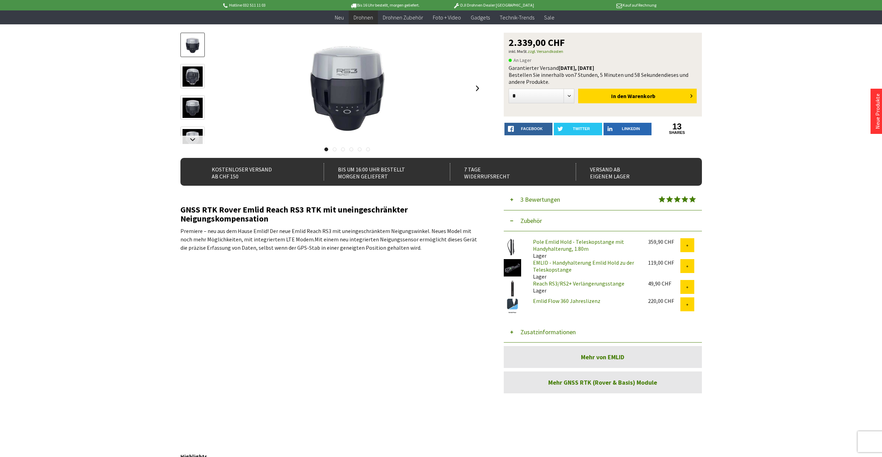 The width and height of the screenshot is (882, 457). What do you see at coordinates (447, 17) in the screenshot?
I see `a: Foto + Video` at bounding box center [447, 17].